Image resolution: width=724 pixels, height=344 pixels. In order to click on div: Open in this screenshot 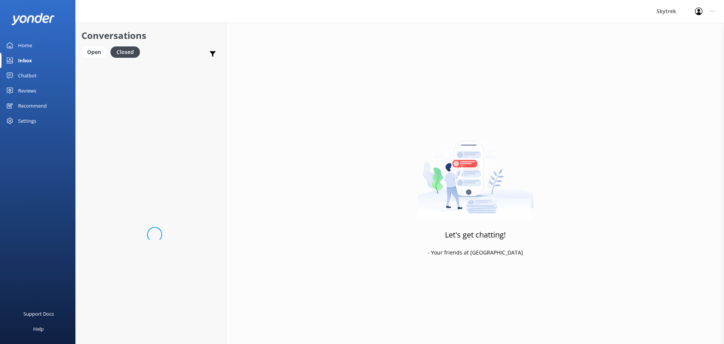, I will do `click(94, 52)`.